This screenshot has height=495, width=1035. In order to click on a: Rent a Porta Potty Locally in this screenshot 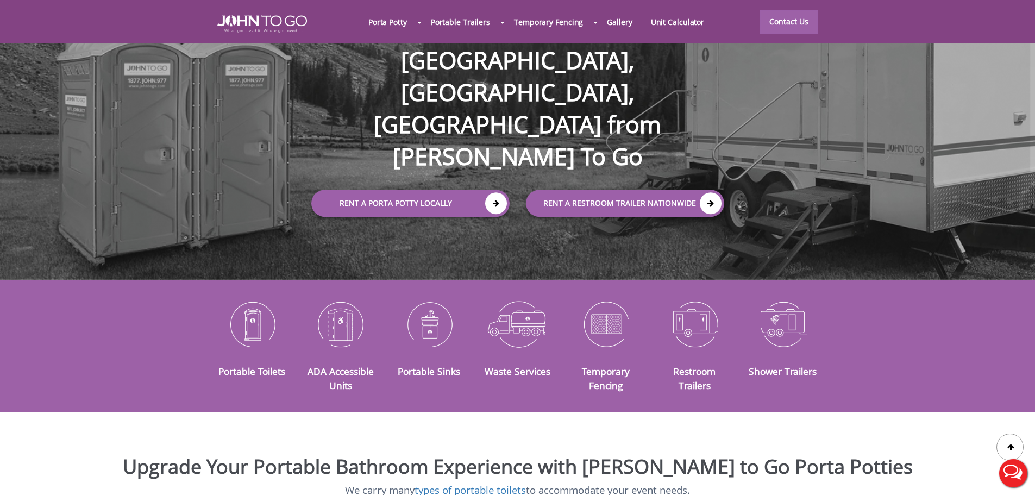, I will do `click(410, 203)`.